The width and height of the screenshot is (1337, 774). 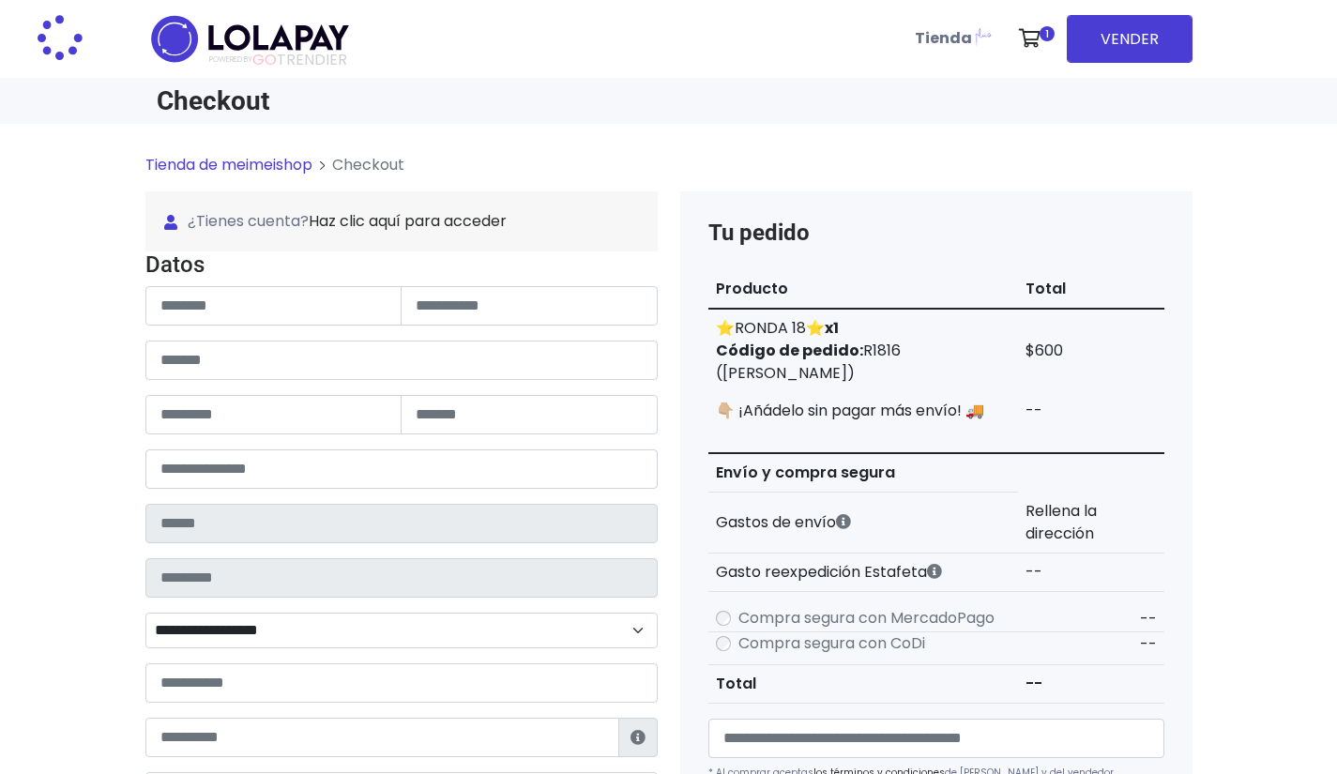 I want to click on img: logo, so click(x=249, y=38).